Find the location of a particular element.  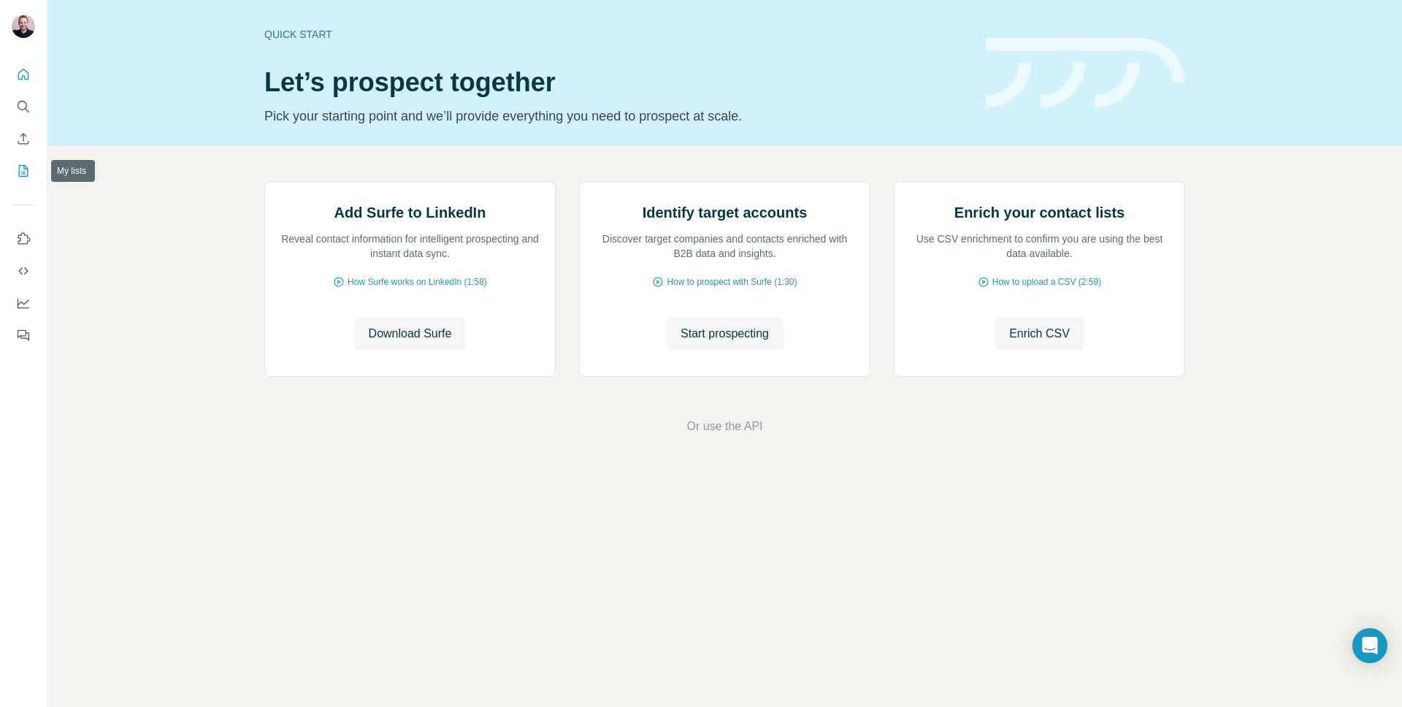

button: My lists is located at coordinates (23, 171).